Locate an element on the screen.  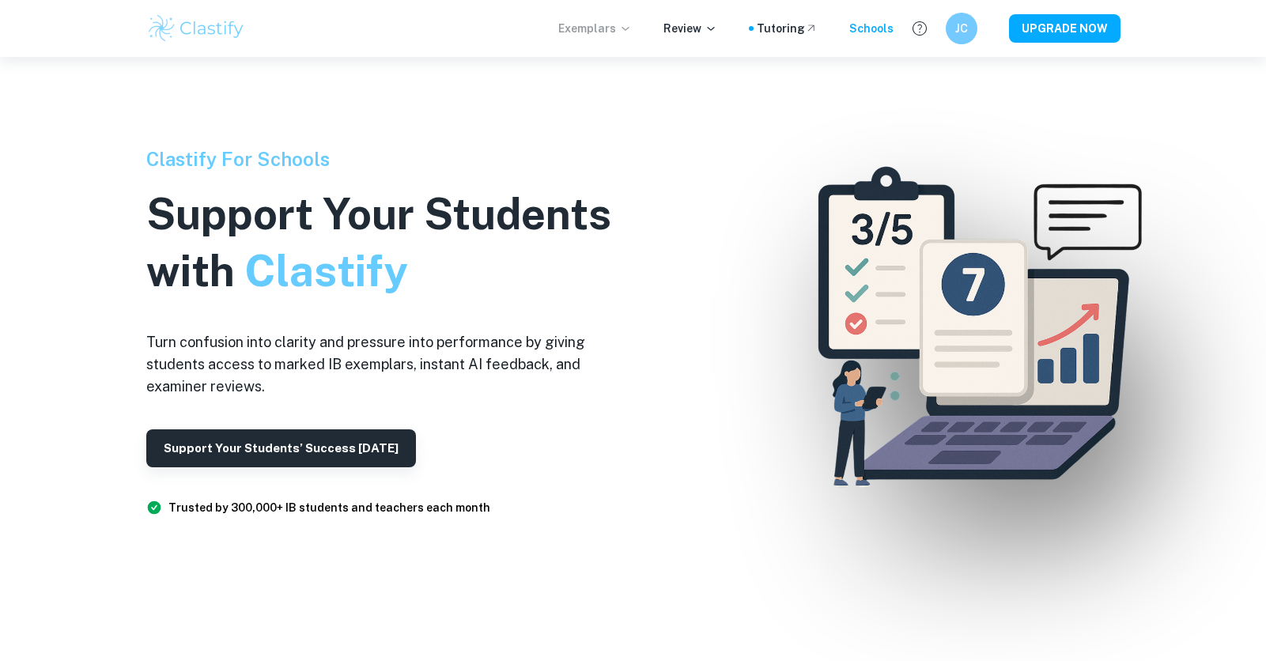
div: Tutoring is located at coordinates (787, 28).